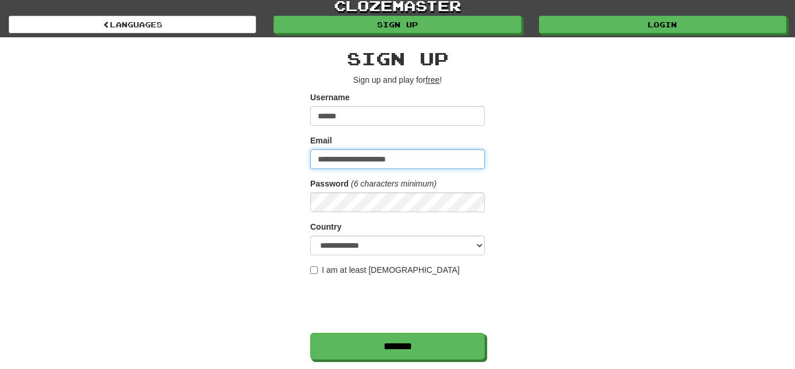 The width and height of the screenshot is (795, 369). What do you see at coordinates (433, 80) in the screenshot?
I see `u: free` at bounding box center [433, 80].